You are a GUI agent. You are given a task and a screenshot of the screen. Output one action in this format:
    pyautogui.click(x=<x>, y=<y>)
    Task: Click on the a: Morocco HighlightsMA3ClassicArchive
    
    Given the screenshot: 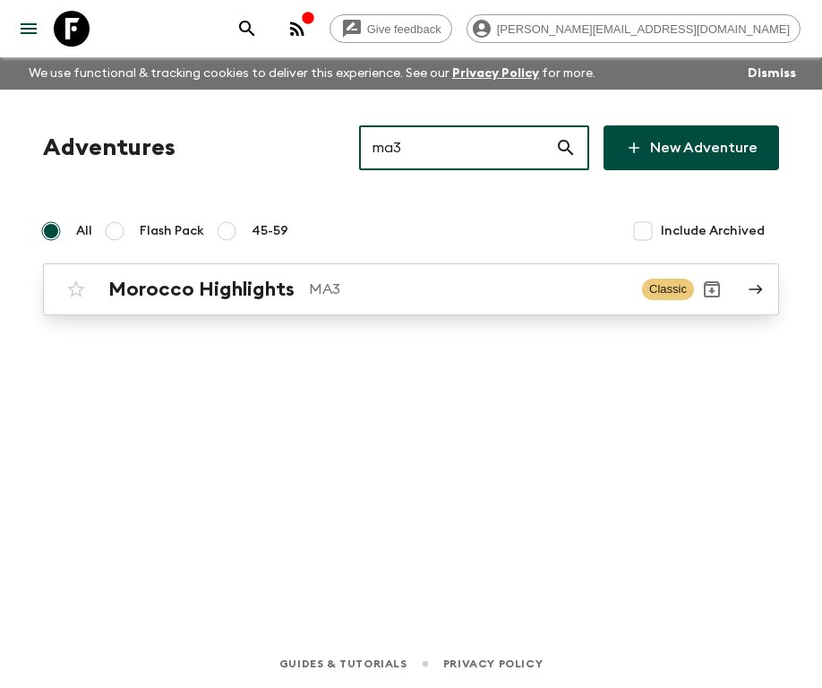 What is the action you would take?
    pyautogui.click(x=411, y=289)
    